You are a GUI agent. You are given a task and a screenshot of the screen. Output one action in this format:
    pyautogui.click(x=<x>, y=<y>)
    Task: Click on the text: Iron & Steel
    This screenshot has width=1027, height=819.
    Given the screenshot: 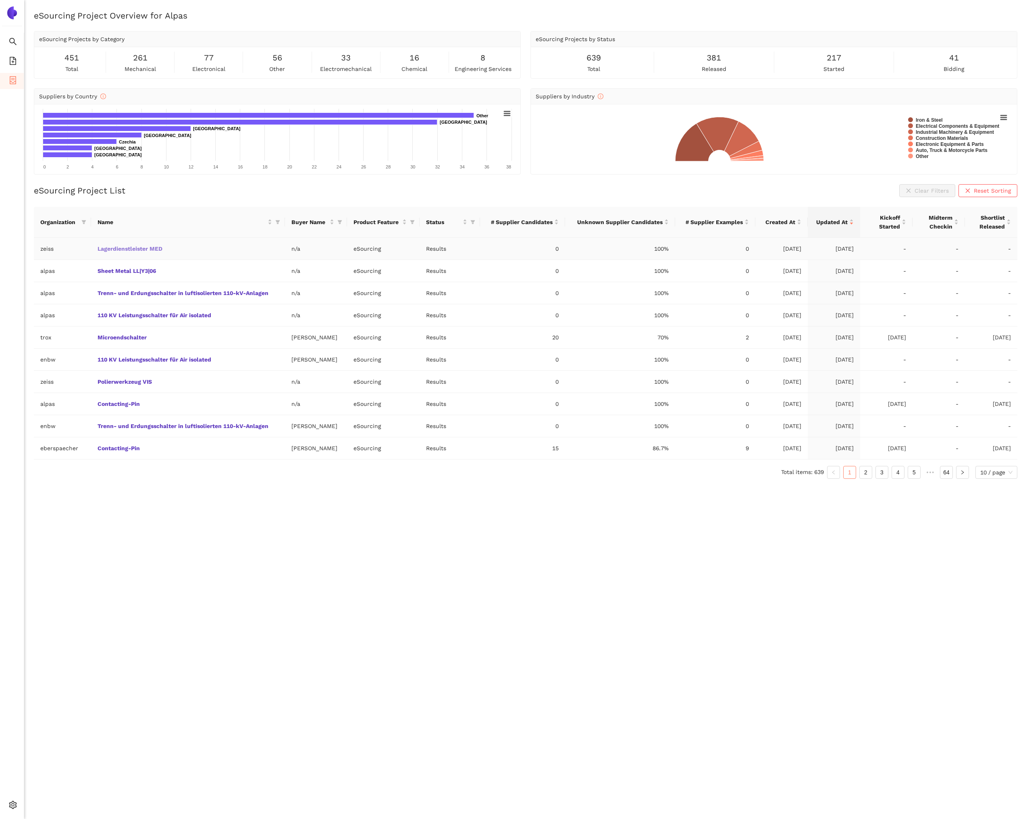 What is the action you would take?
    pyautogui.click(x=929, y=120)
    